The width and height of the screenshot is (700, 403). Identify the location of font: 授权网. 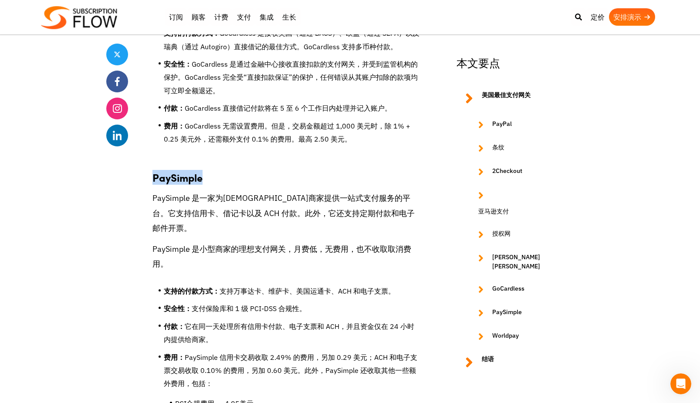
(501, 233).